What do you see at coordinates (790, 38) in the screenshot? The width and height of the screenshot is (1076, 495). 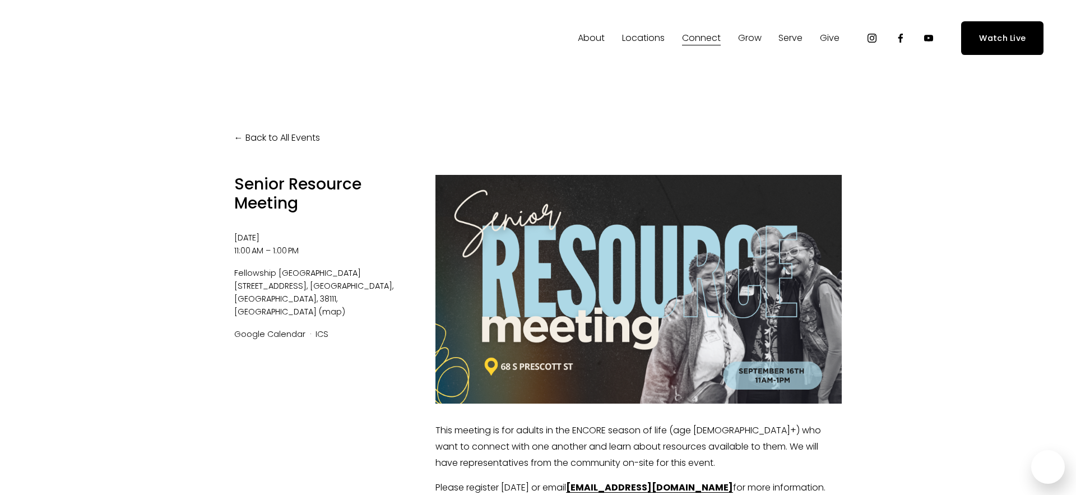 I see `span: Serve` at bounding box center [790, 38].